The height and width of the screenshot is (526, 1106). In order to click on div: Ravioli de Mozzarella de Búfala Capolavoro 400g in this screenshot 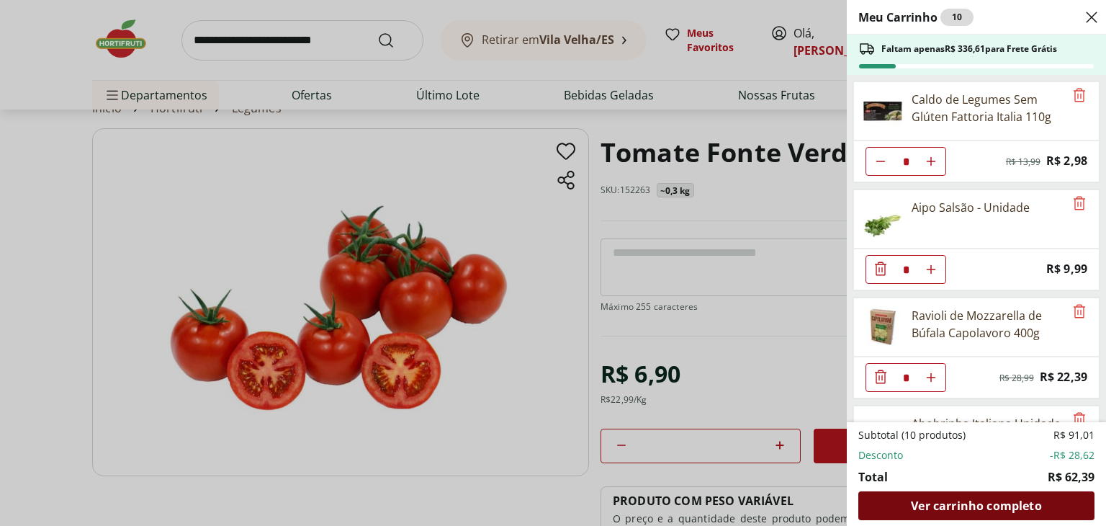, I will do `click(988, 324)`.